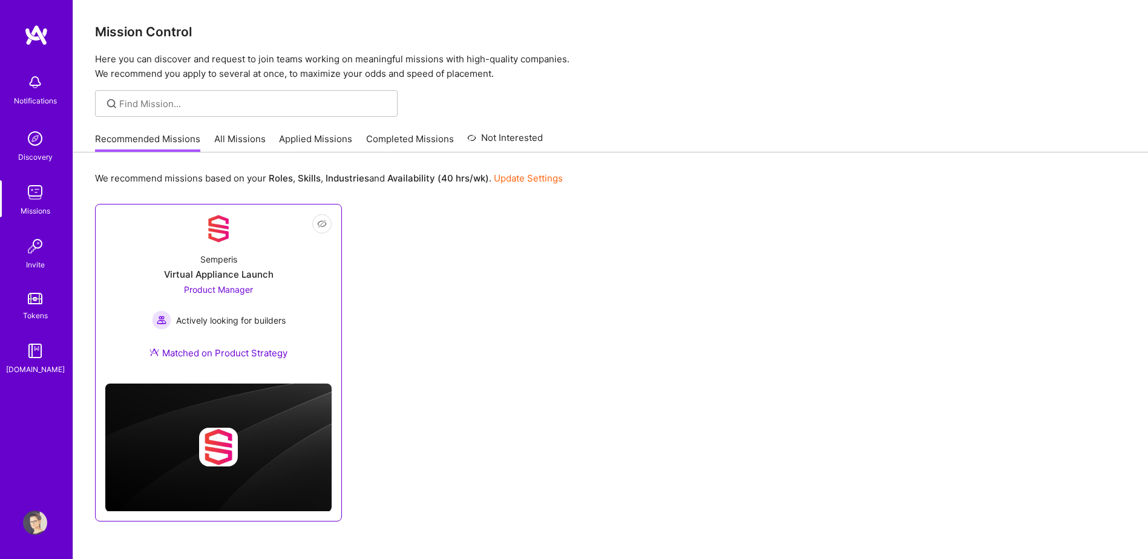 Image resolution: width=1148 pixels, height=559 pixels. What do you see at coordinates (611, 67) in the screenshot?
I see `p: Here you can discover and request to join teams working on meaningful missions with high-quality ...` at bounding box center [611, 67].